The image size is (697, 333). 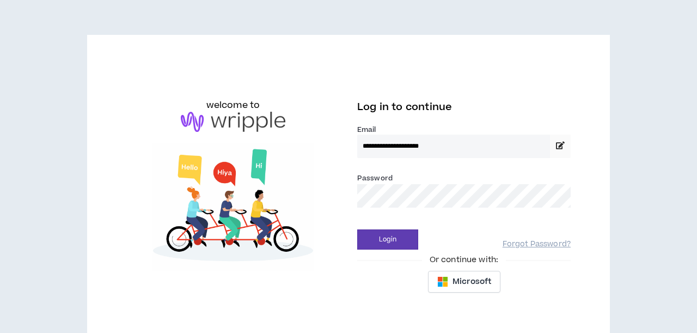 What do you see at coordinates (464, 260) in the screenshot?
I see `span: Or continue with:` at bounding box center [464, 260].